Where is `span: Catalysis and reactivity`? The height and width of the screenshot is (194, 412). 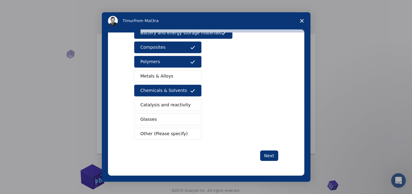 span: Catalysis and reactivity is located at coordinates (166, 105).